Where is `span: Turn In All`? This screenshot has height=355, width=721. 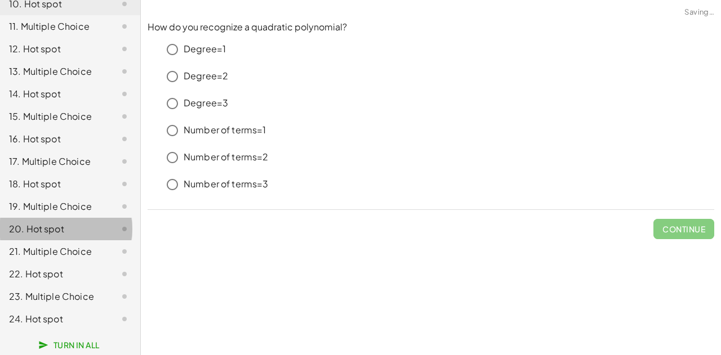 span: Turn In All is located at coordinates (70, 345).